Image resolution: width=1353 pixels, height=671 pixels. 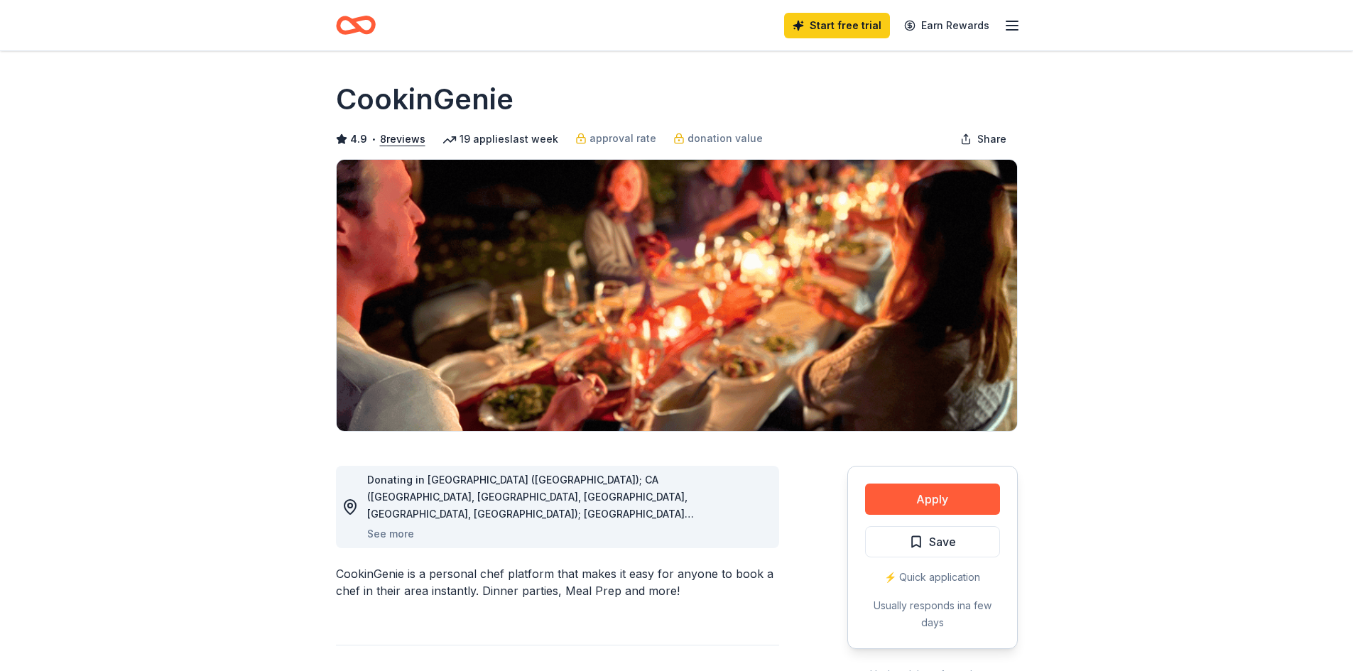 I want to click on span: Save, so click(x=942, y=542).